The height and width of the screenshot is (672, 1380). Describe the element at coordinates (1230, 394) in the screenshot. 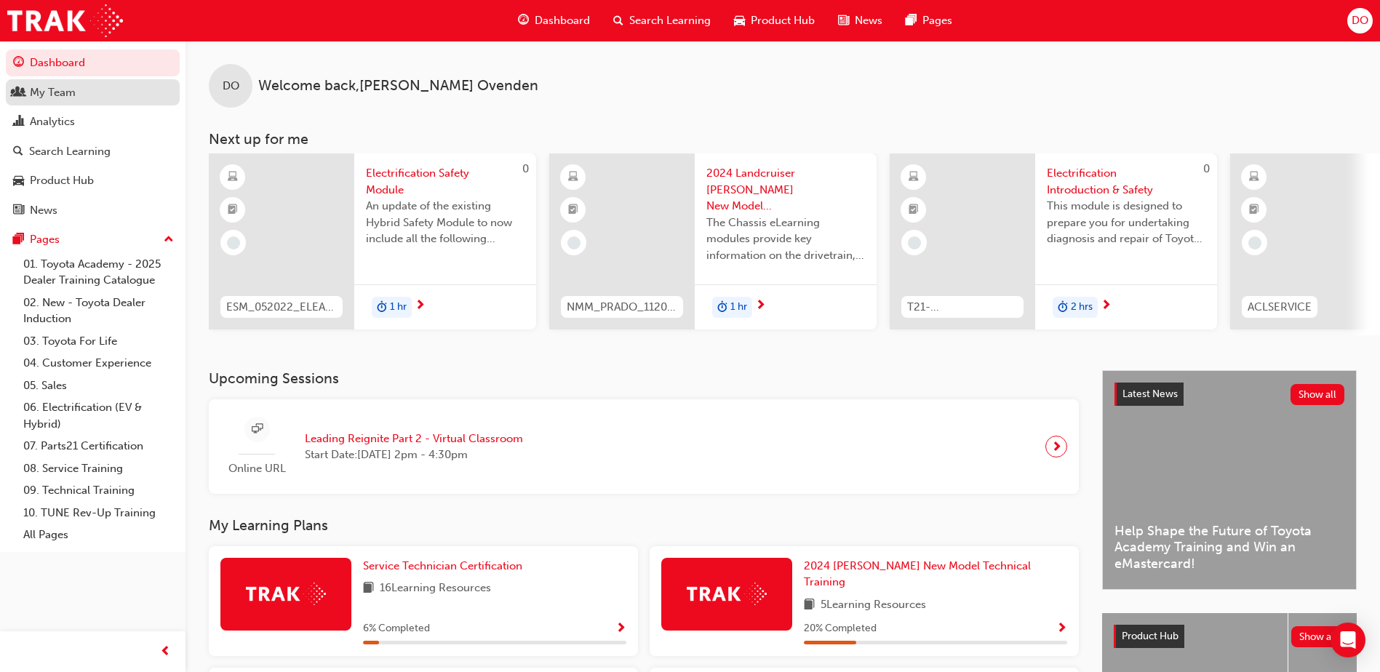

I see `a: Latest NewsShow all` at that location.